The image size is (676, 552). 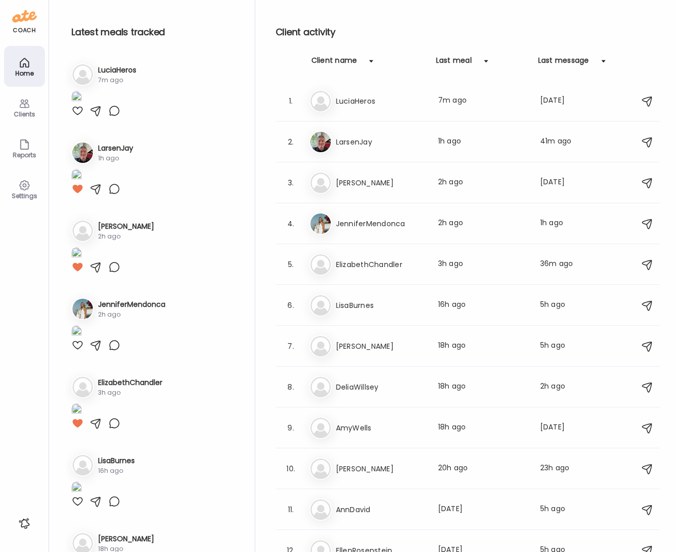 I want to click on div: Settings, so click(x=25, y=196).